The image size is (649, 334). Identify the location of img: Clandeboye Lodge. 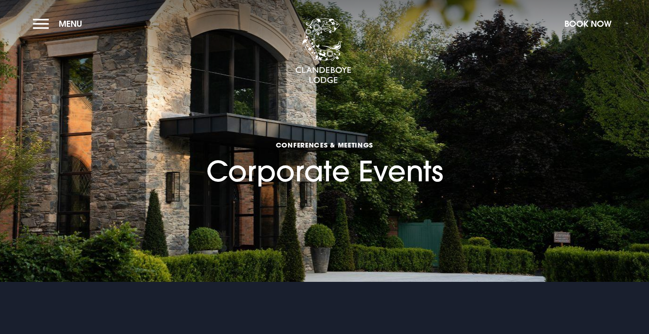
(324, 51).